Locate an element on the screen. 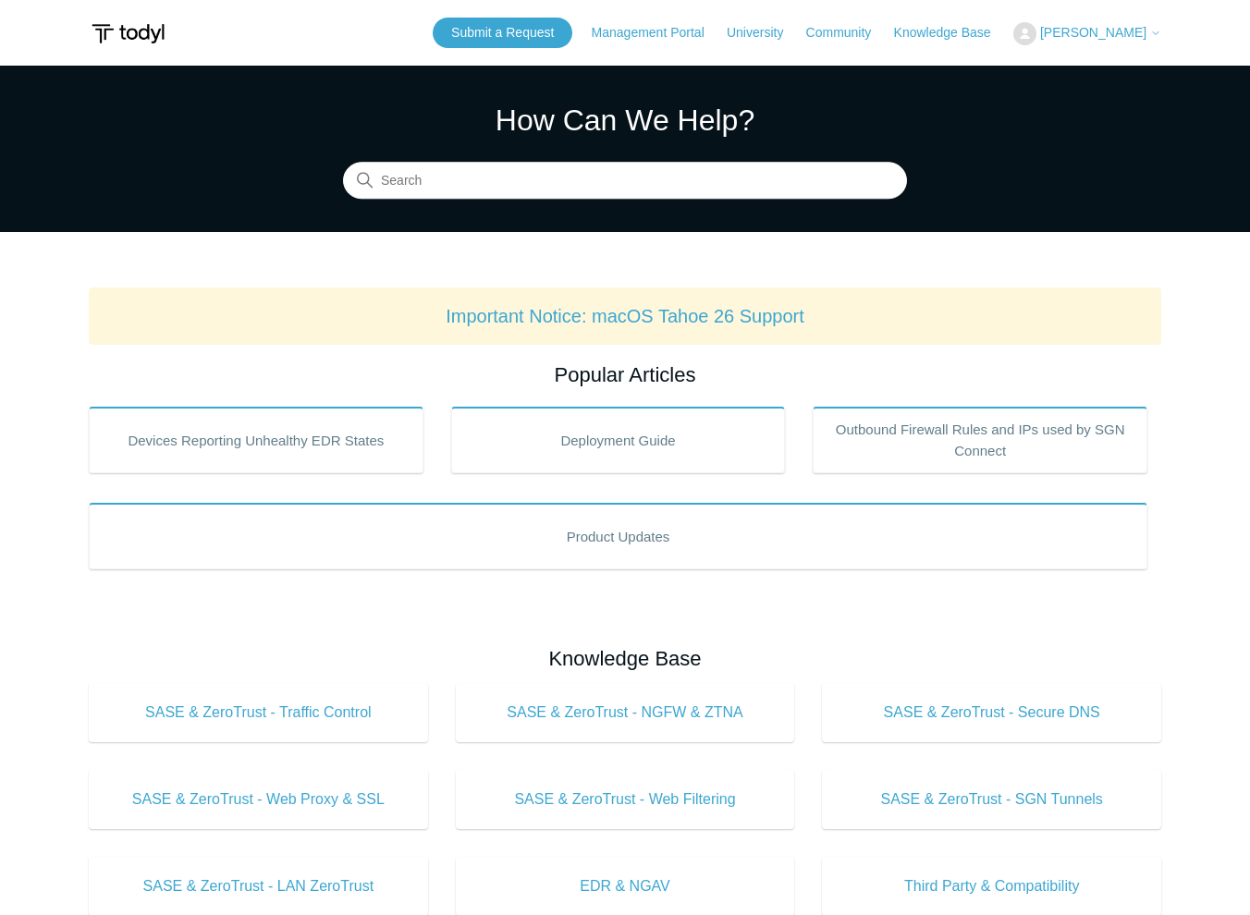 The image size is (1250, 915). h2: Knowledge Base is located at coordinates (625, 658).